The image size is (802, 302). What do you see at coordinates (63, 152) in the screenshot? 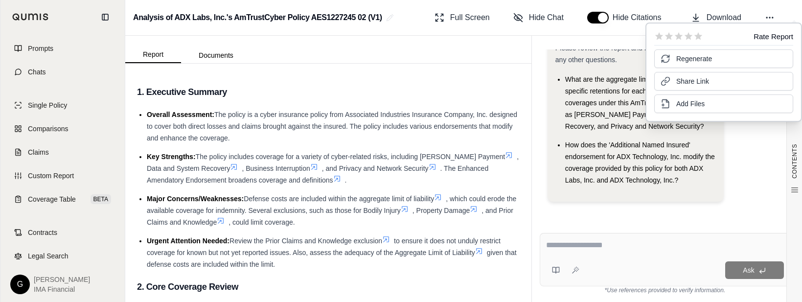
I see `a: Claims` at bounding box center [63, 152].